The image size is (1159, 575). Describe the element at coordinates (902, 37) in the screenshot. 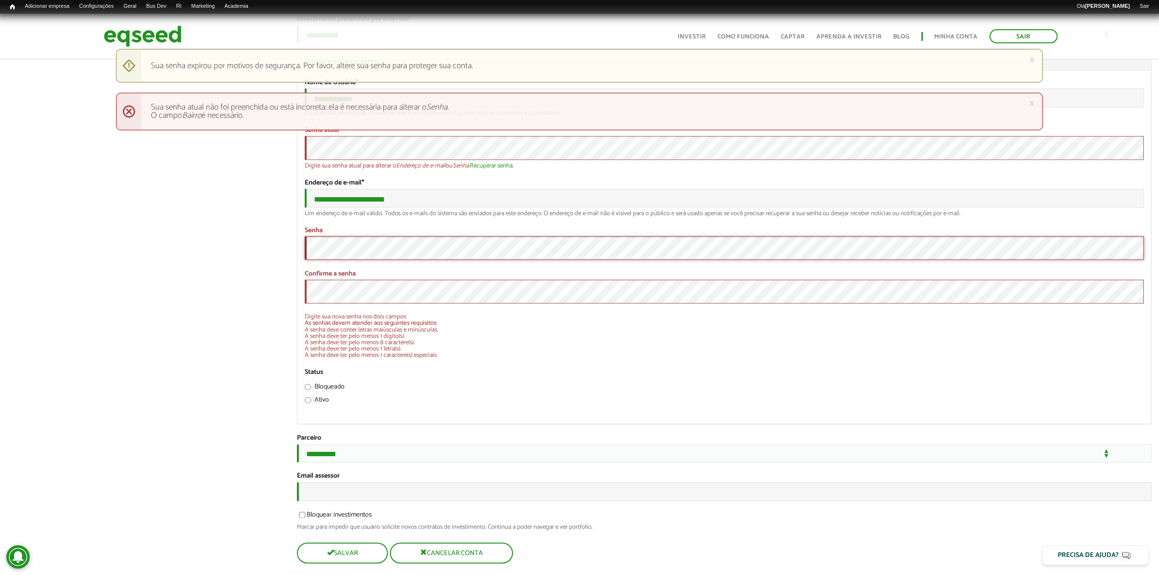

I see `a: Blog` at that location.